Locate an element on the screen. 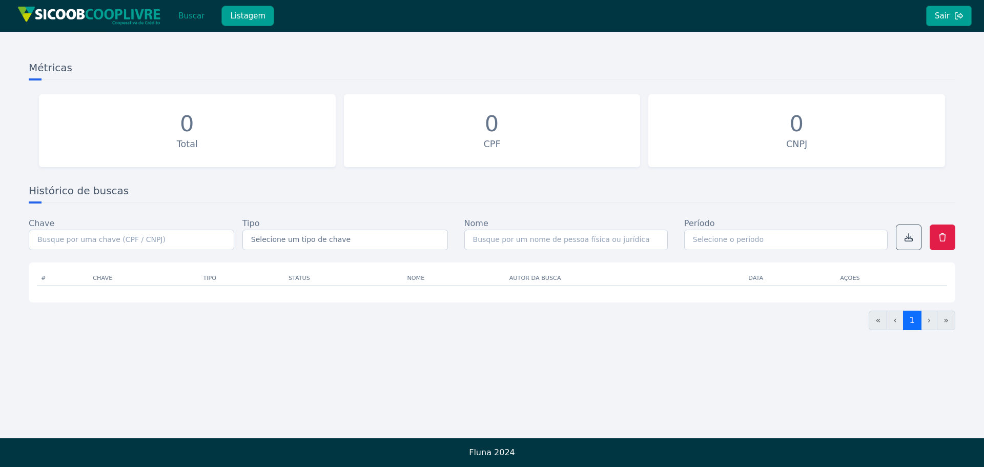  label: Chave is located at coordinates (42, 224).